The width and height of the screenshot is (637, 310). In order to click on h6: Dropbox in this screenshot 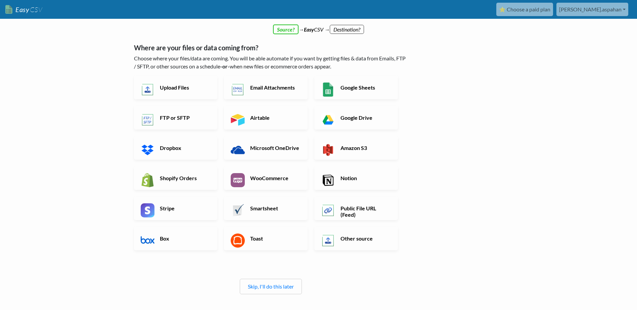, I will do `click(184, 148)`.